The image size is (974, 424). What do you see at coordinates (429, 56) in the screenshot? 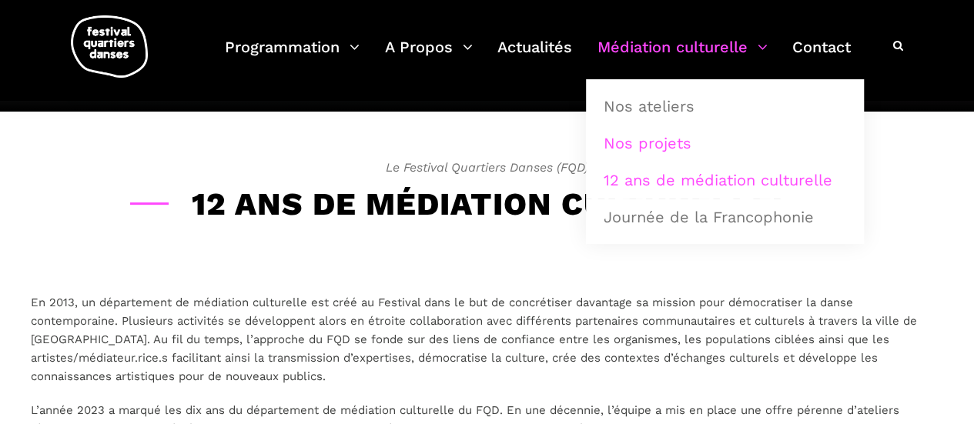
I see `a: A Propos` at bounding box center [429, 56].